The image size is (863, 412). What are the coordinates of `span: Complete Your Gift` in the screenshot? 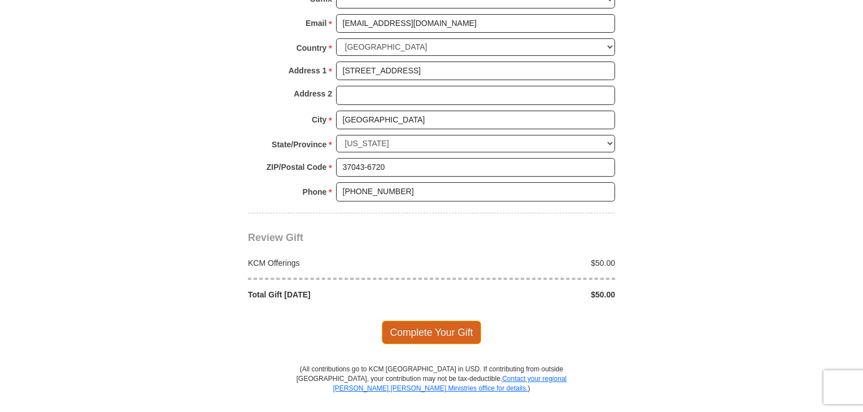 It's located at (431, 333).